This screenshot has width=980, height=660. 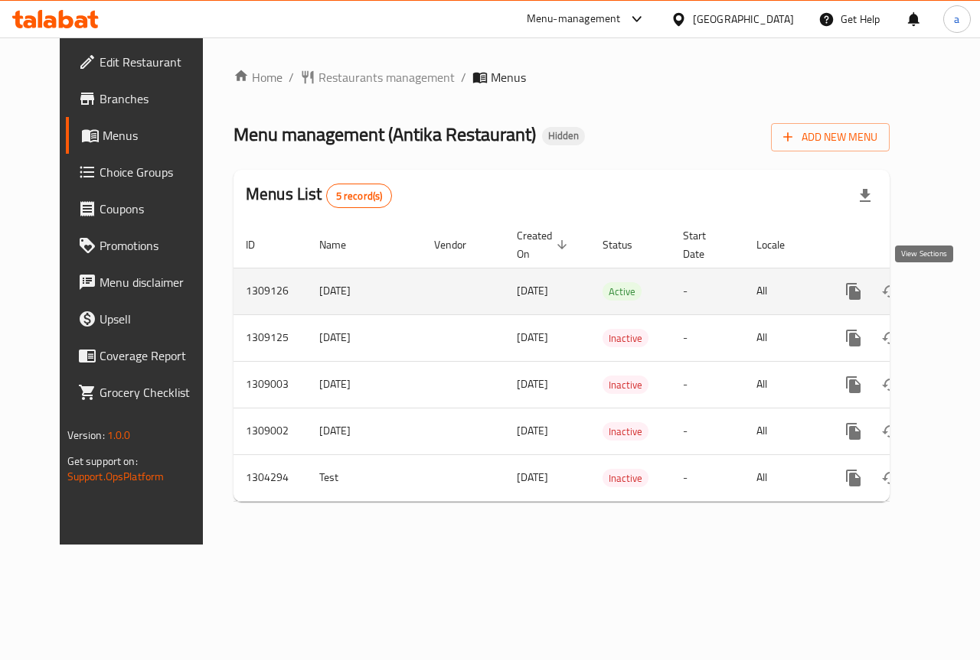 What do you see at coordinates (561, 77) in the screenshot?
I see `nav: breadcrumb` at bounding box center [561, 77].